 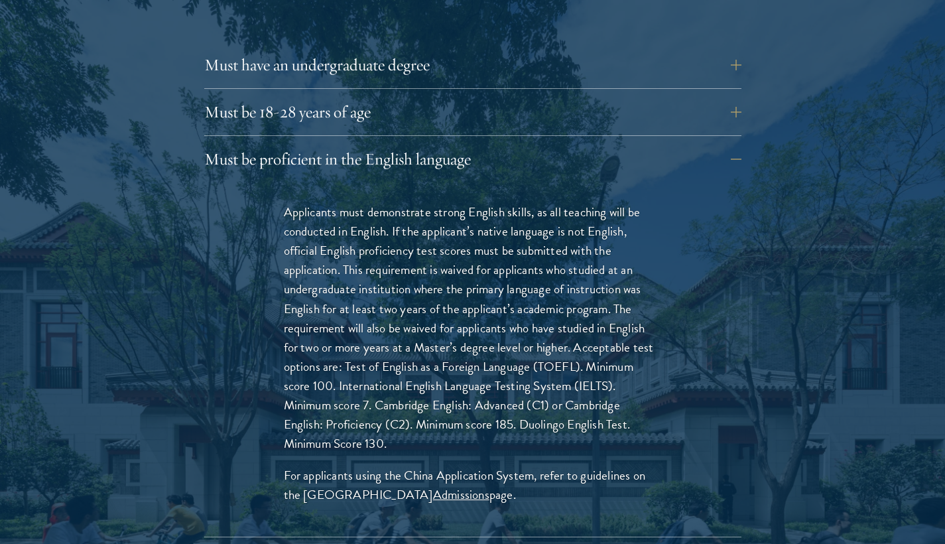 What do you see at coordinates (473, 112) in the screenshot?
I see `button: Must be 18-28 years of age` at bounding box center [473, 112].